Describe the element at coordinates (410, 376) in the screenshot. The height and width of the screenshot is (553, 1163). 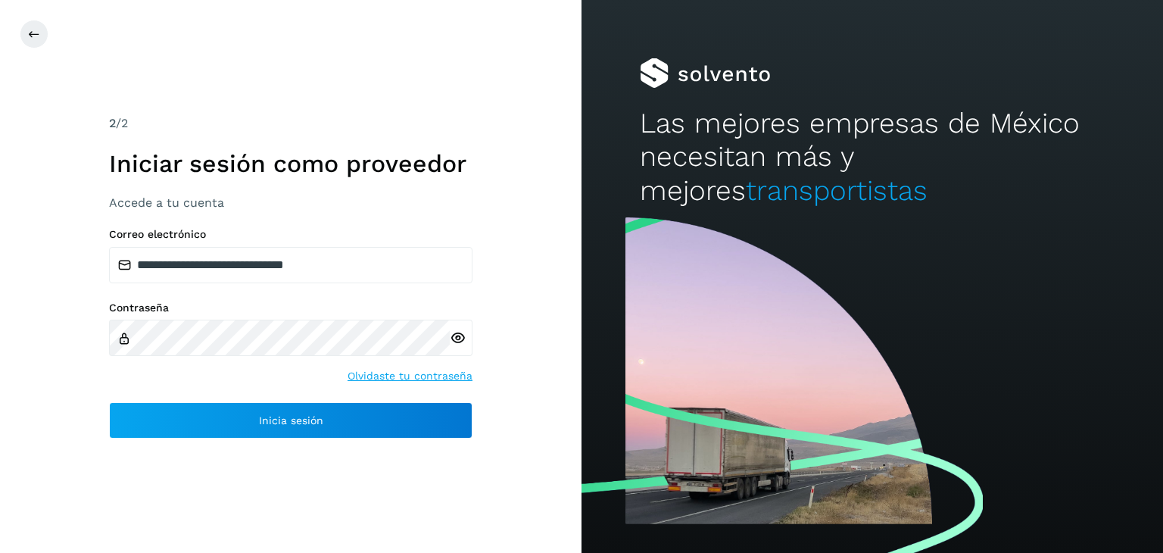
I see `a: Olvidaste tu contraseña` at that location.